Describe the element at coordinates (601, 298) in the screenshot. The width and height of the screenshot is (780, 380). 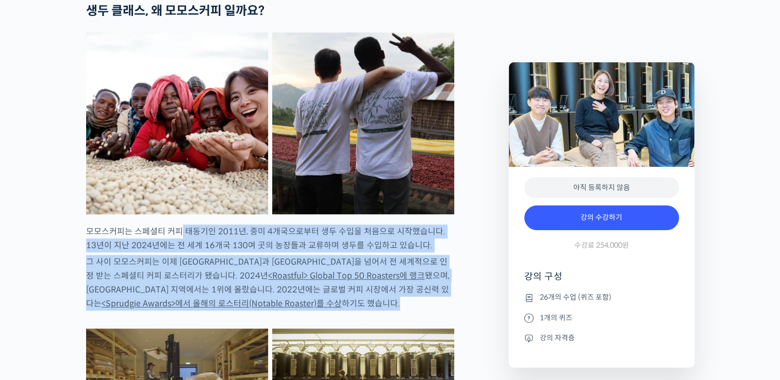
I see `li: 26개의 수업 (퀴즈 포함)` at that location.